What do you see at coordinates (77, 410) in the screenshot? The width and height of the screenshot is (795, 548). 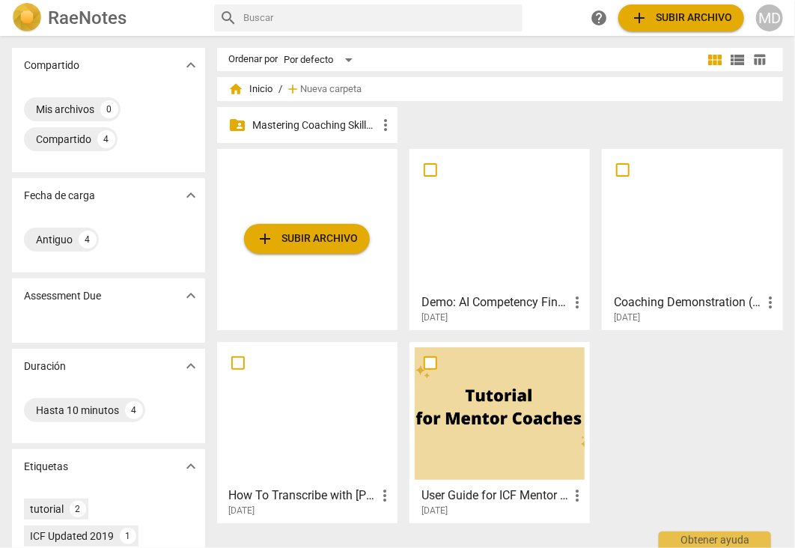 I see `div: Hasta 10 minutos` at bounding box center [77, 410].